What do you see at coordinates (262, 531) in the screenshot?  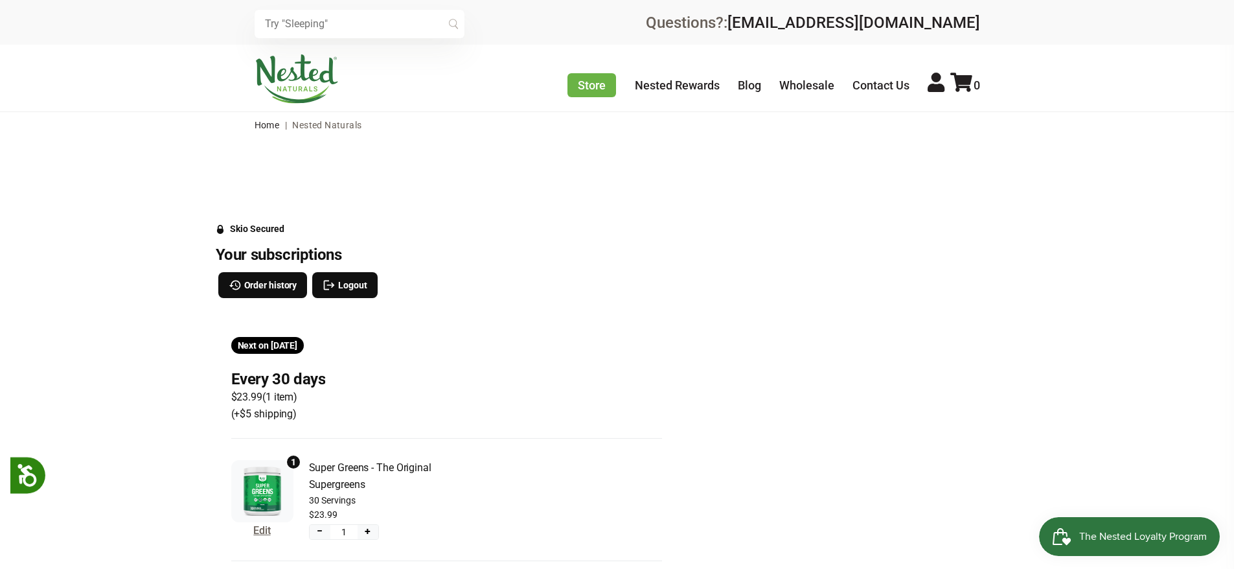 I see `button: Edit` at bounding box center [262, 531].